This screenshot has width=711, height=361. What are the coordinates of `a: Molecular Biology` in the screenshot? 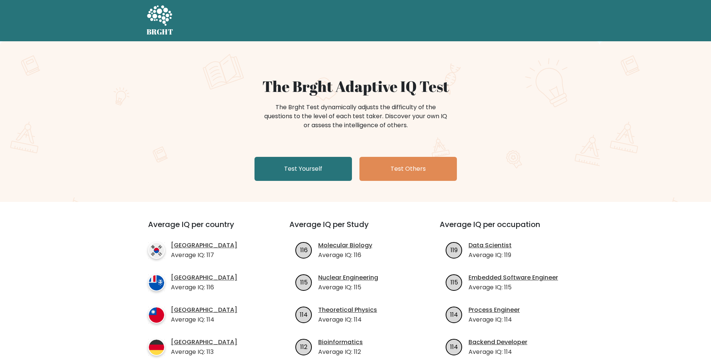 It's located at (345, 245).